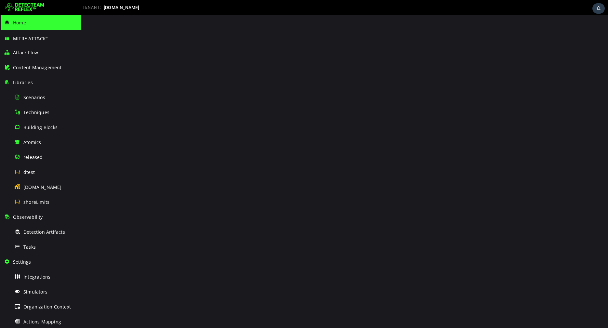 The image size is (608, 328). I want to click on span: TENANT:, so click(92, 7).